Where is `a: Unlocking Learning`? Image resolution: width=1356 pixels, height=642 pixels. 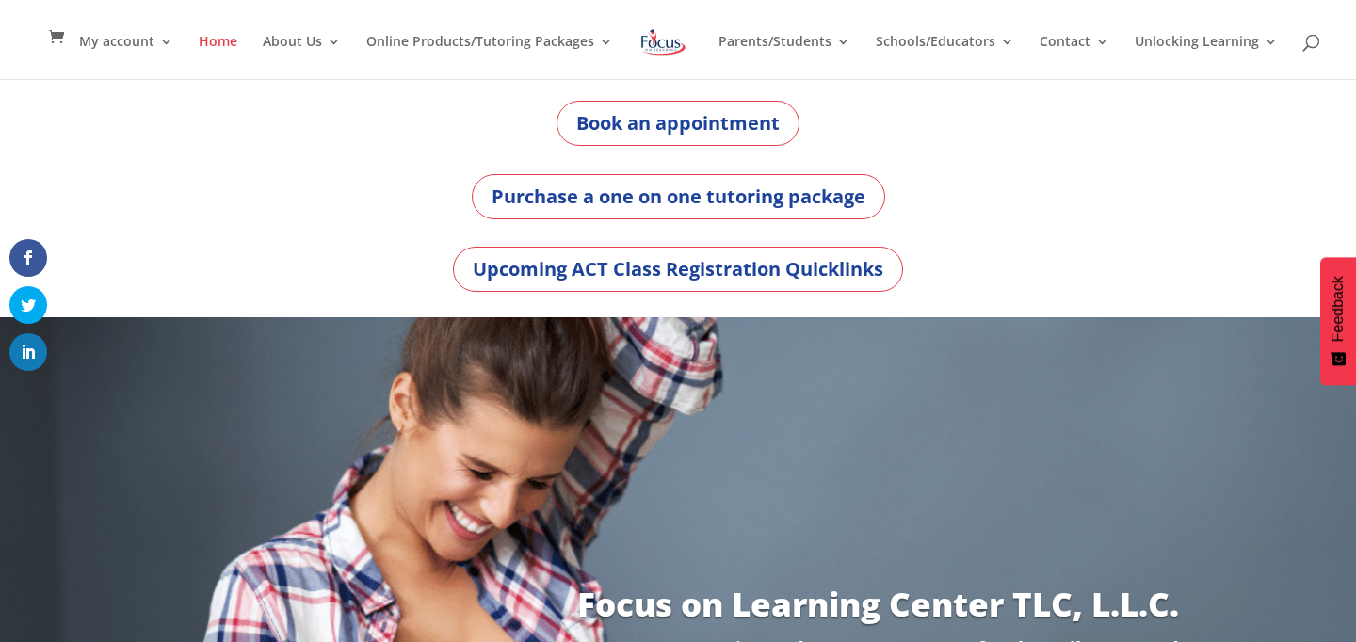 a: Unlocking Learning is located at coordinates (1206, 56).